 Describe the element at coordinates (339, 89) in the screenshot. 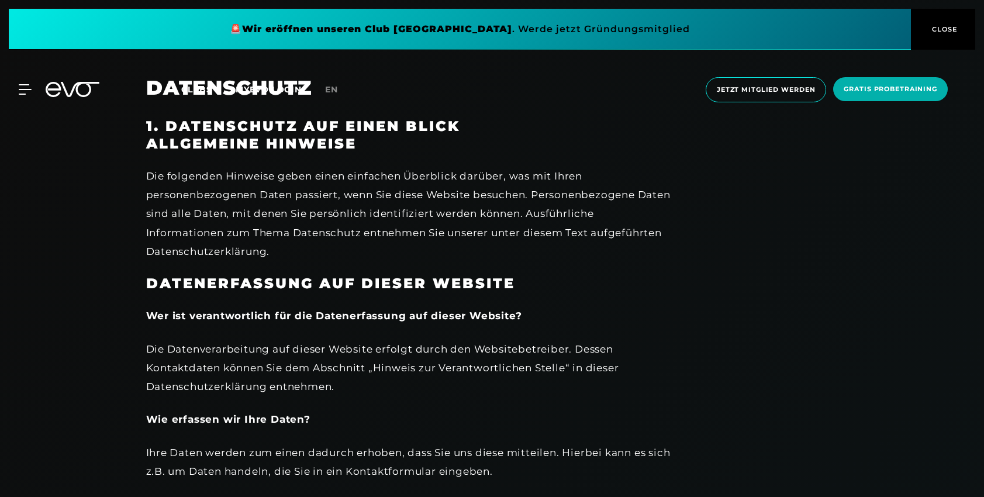

I see `a: en` at that location.